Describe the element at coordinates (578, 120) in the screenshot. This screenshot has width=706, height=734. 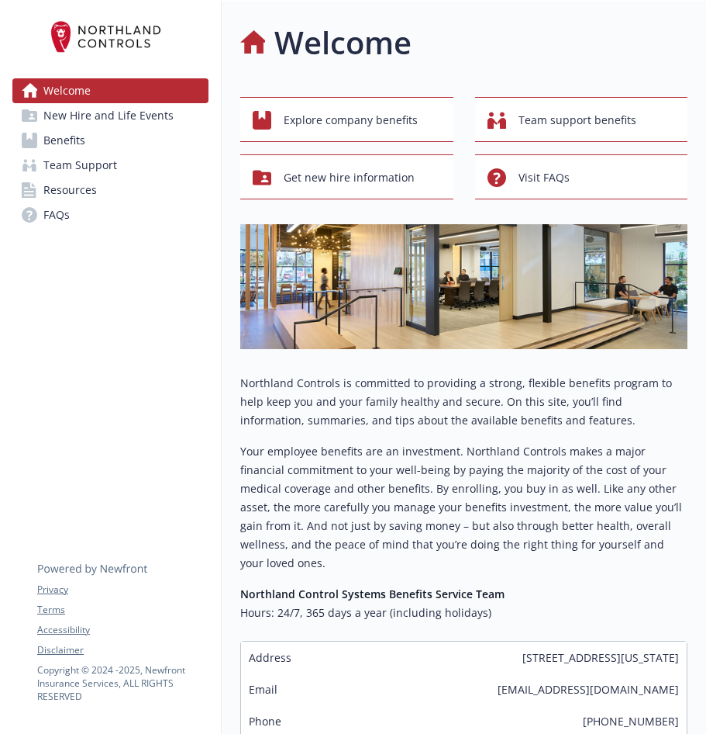
I see `span: Team support benefits` at that location.